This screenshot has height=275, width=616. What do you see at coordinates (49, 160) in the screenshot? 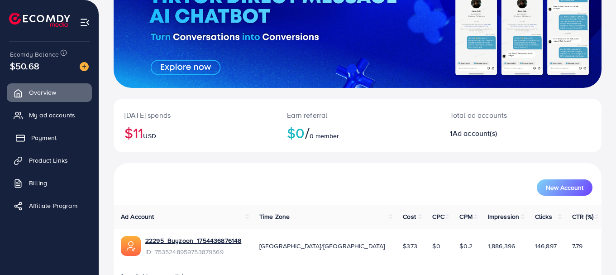
I see `a: Product Links` at bounding box center [49, 160].